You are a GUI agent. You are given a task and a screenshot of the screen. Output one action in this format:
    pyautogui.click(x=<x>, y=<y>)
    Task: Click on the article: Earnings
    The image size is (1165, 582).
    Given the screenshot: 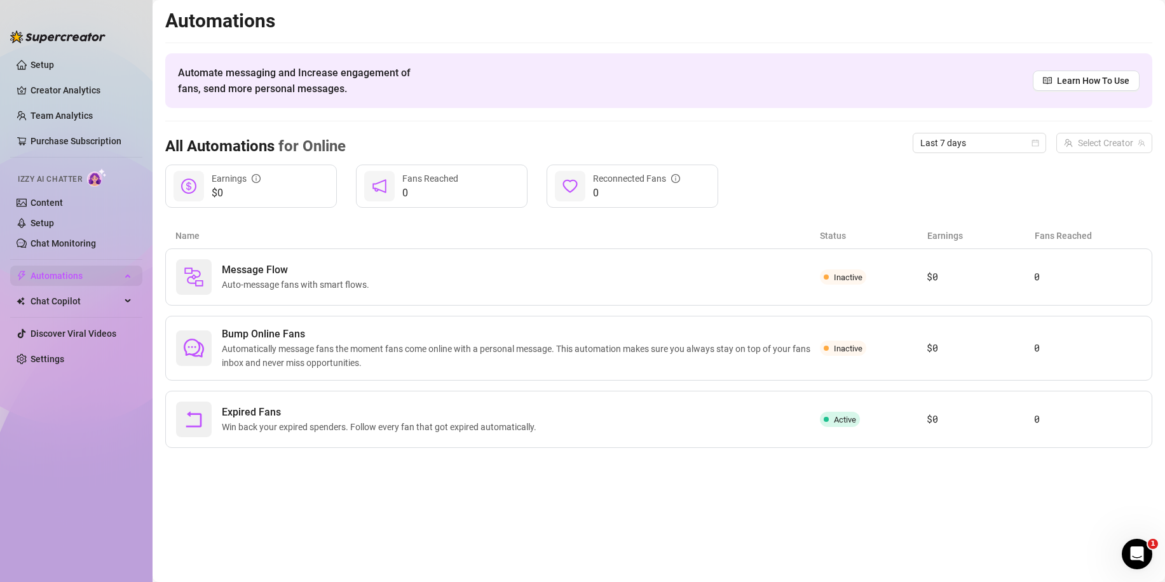 What is the action you would take?
    pyautogui.click(x=981, y=236)
    